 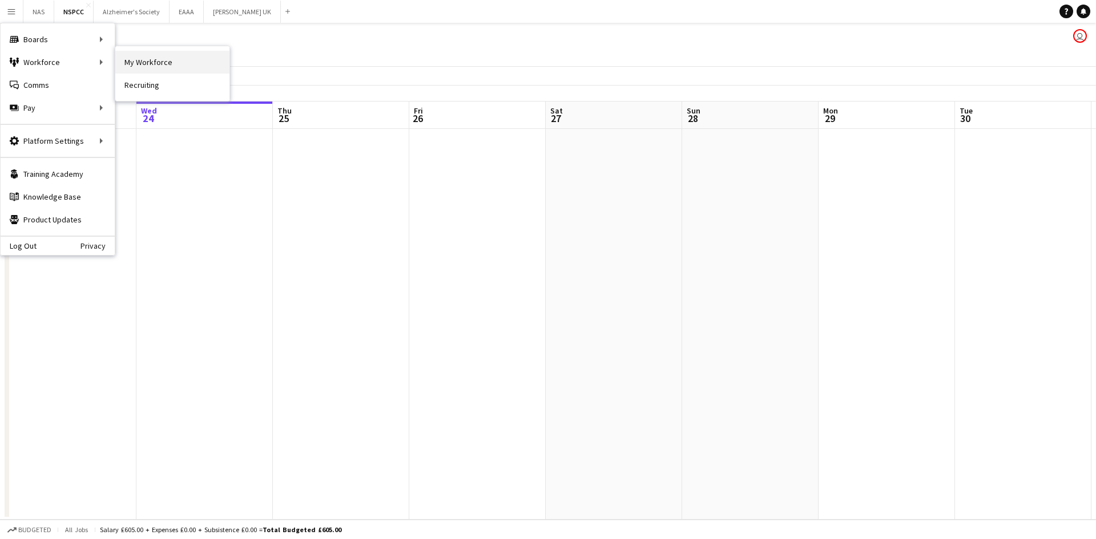 I want to click on div: Platform Settings, so click(x=58, y=141).